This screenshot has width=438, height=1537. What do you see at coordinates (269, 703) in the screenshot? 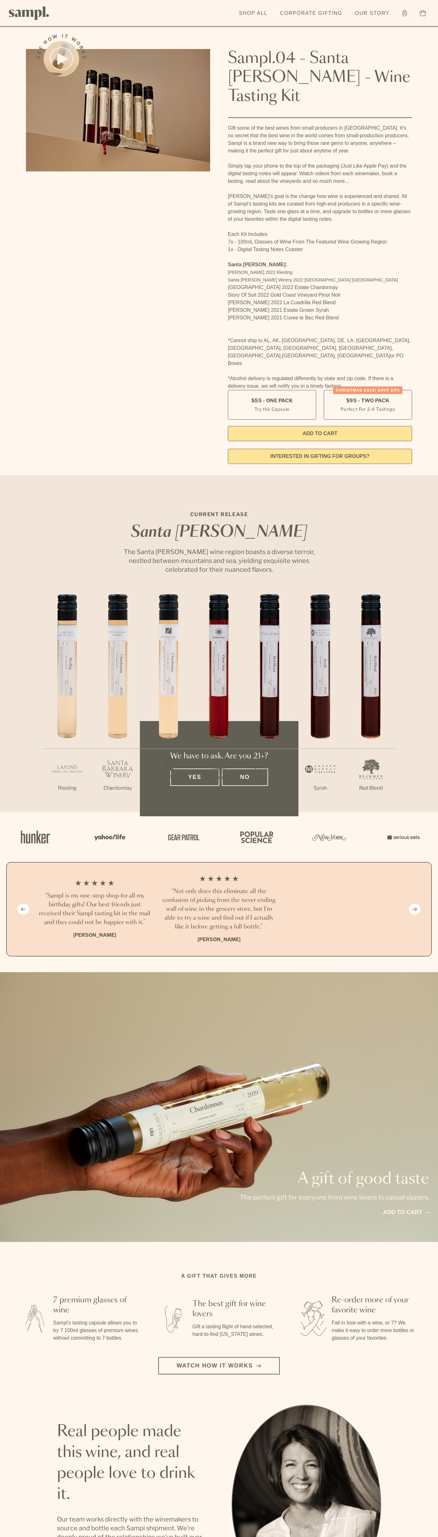
I see `li: 5 / 7` at bounding box center [269, 703].